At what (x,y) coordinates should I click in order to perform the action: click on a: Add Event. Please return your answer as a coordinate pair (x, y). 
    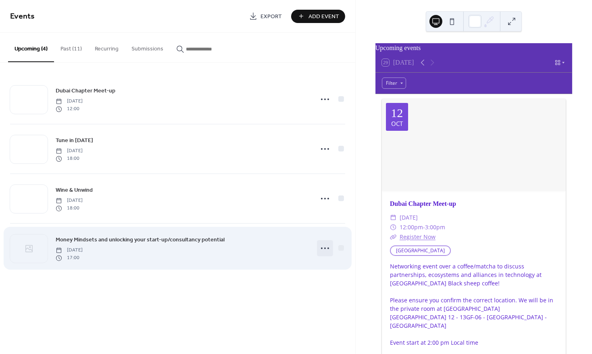
    Looking at the image, I should click on (318, 16).